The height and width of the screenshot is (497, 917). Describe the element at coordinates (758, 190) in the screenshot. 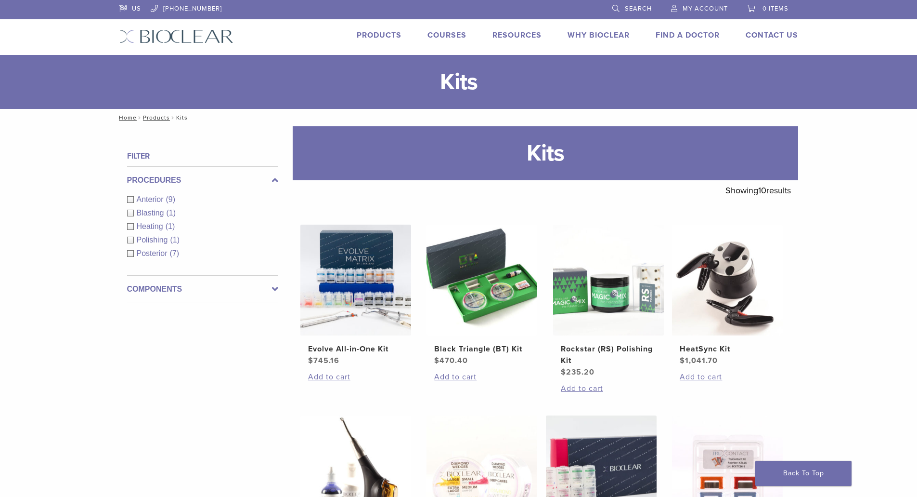

I see `p: Showing results` at that location.